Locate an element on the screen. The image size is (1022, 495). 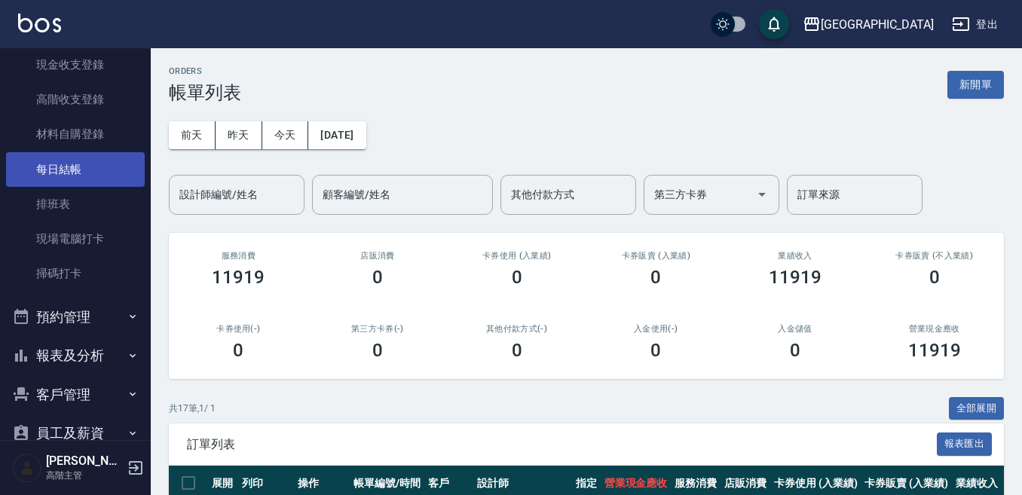
p: 共 17 筆, 1 / 1 is located at coordinates (192, 409).